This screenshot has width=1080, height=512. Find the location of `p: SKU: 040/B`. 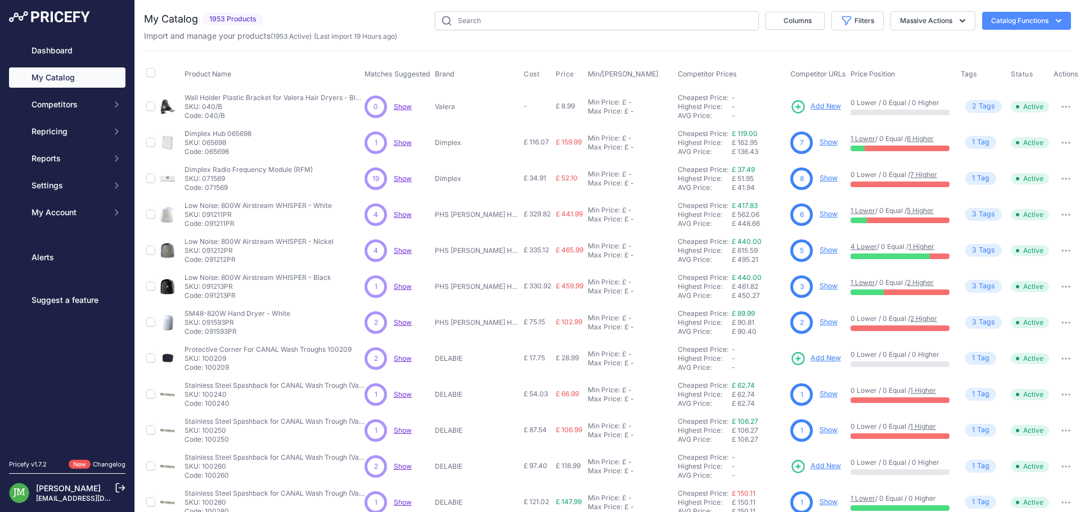

p: SKU: 040/B is located at coordinates (274, 107).